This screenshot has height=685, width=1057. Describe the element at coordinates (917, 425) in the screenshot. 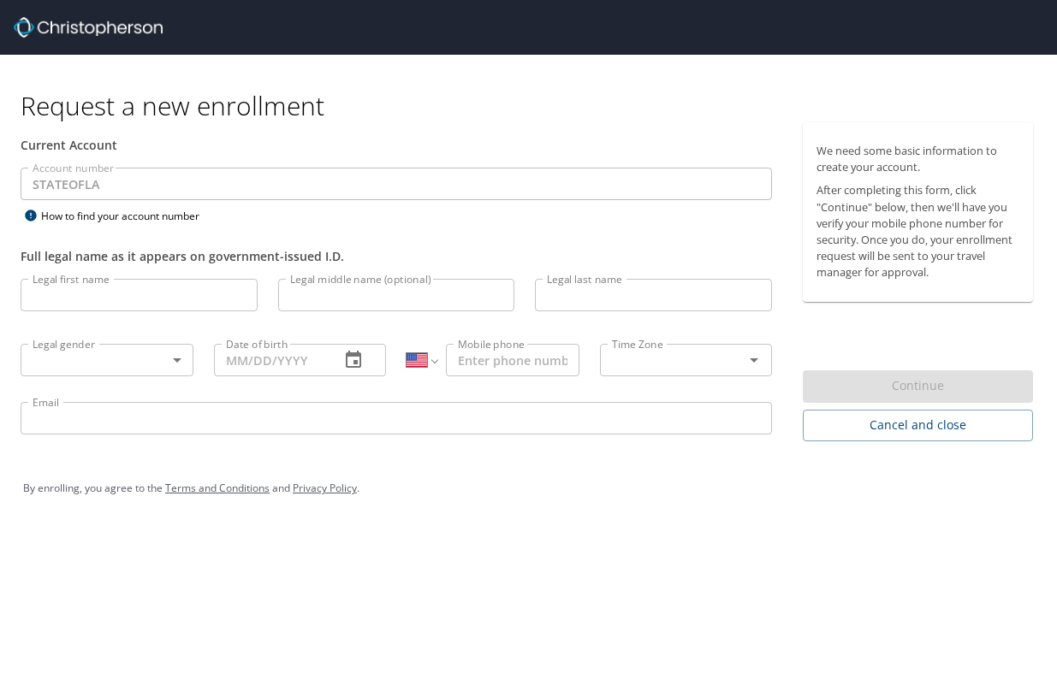

I see `span: Cancel and close` at that location.